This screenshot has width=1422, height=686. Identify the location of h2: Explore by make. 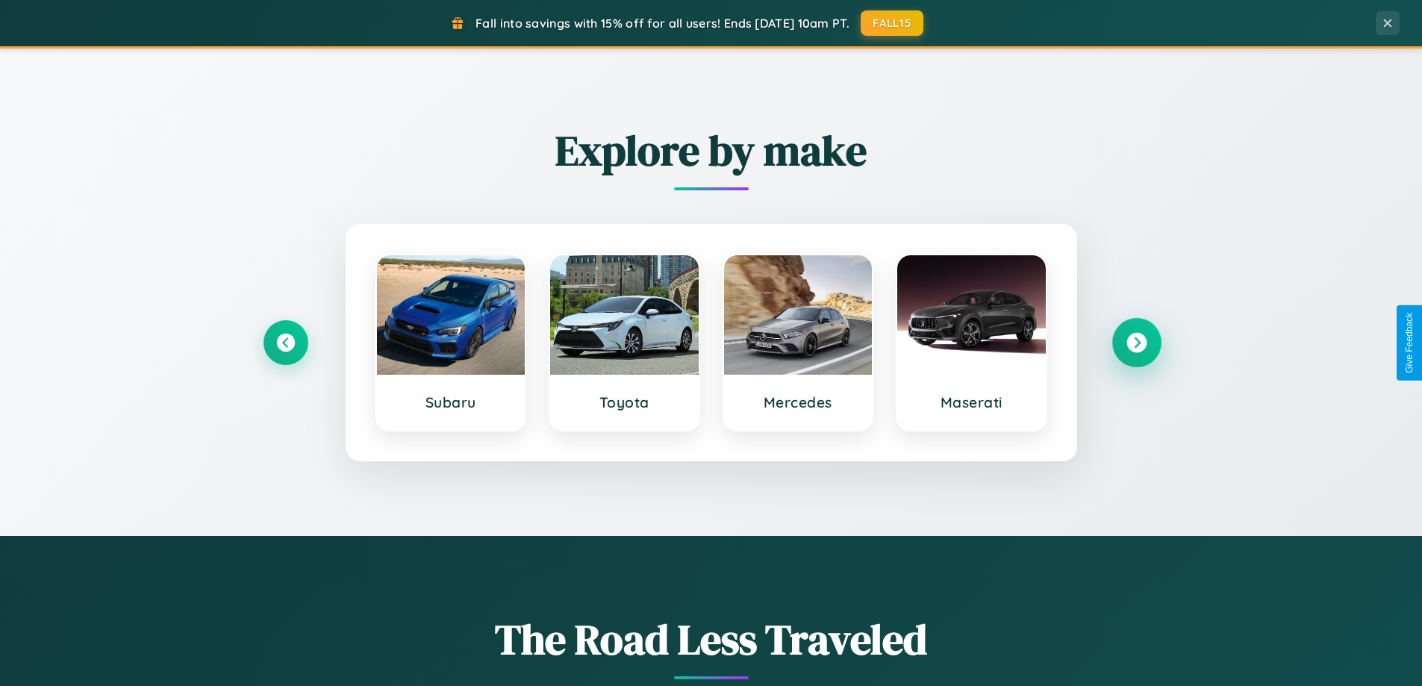
(711, 150).